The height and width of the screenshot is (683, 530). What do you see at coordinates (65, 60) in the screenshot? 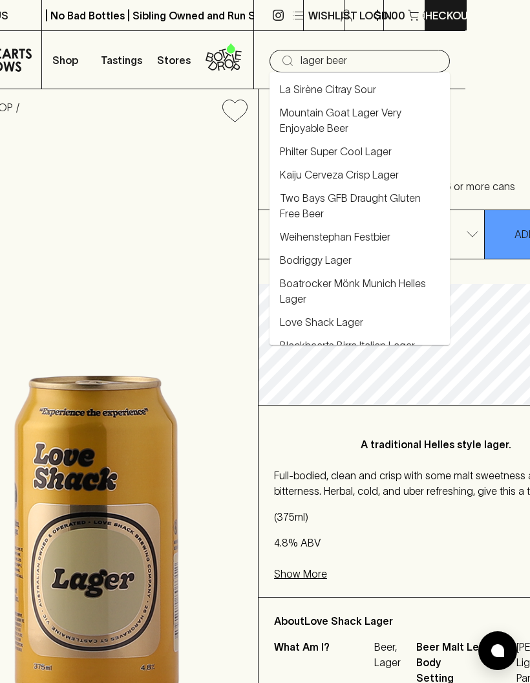
I see `p: Shop` at bounding box center [65, 60].